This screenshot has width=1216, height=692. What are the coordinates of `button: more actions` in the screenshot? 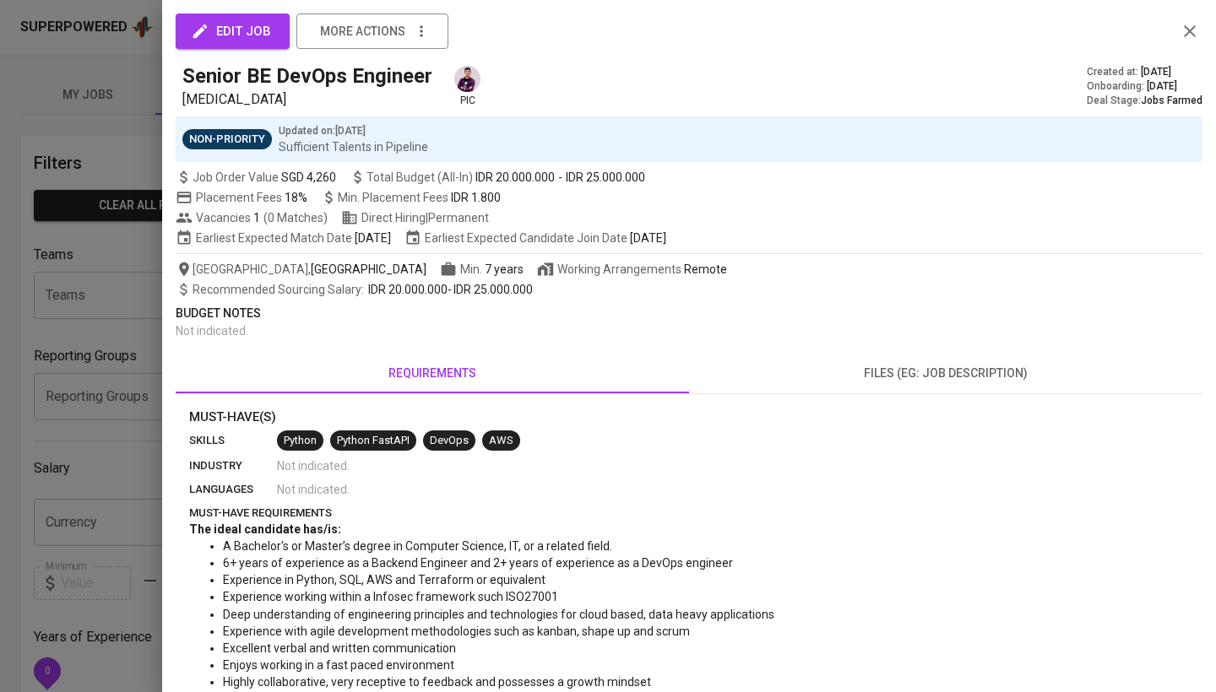 It's located at (372, 31).